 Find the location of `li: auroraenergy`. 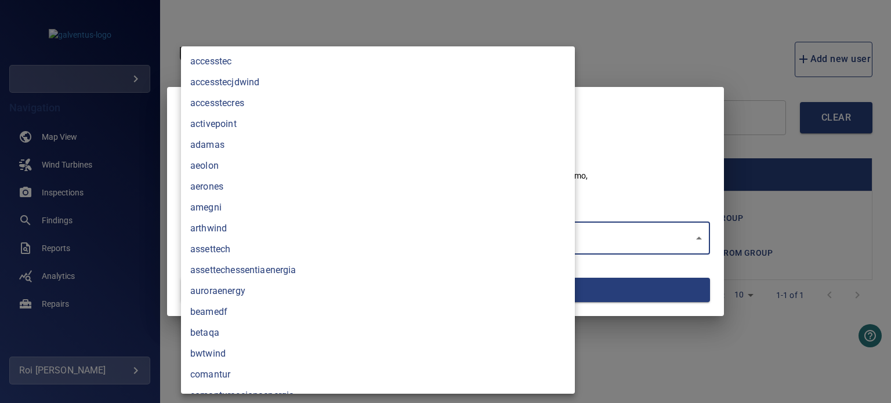

li: auroraenergy is located at coordinates (378, 291).